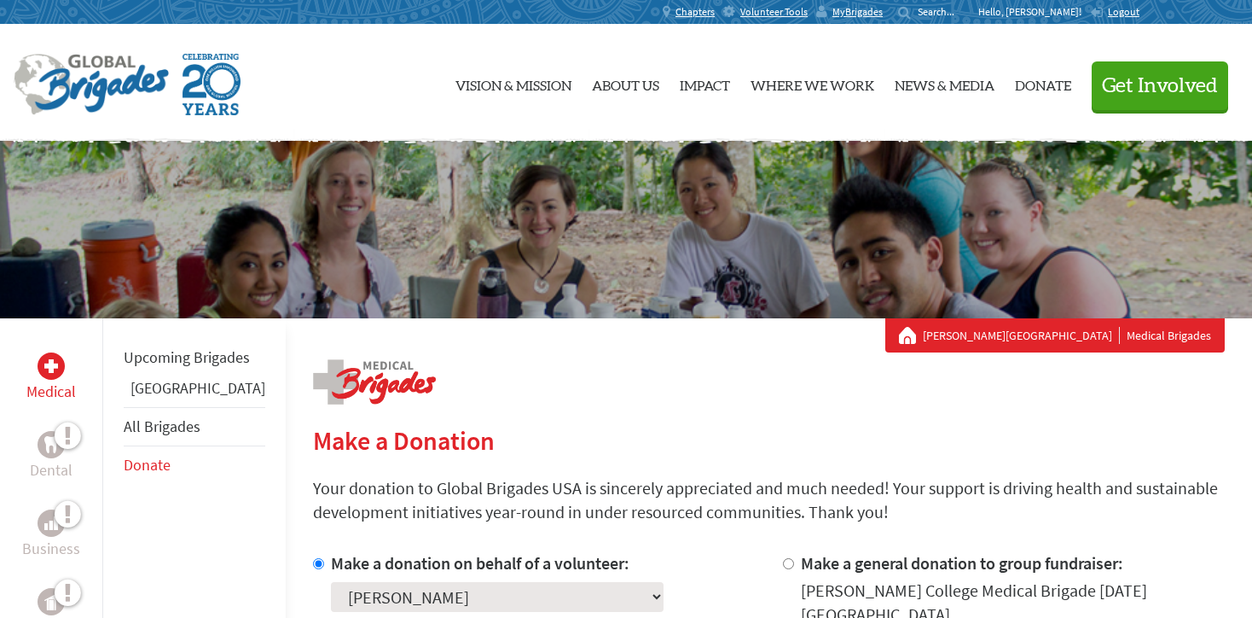 The image size is (1252, 618). I want to click on button: Get Involved, so click(1160, 85).